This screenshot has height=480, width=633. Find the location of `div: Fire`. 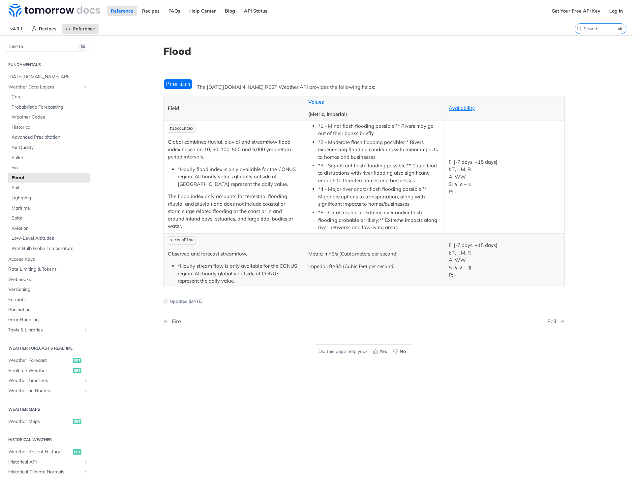

div: Fire is located at coordinates (175, 321).